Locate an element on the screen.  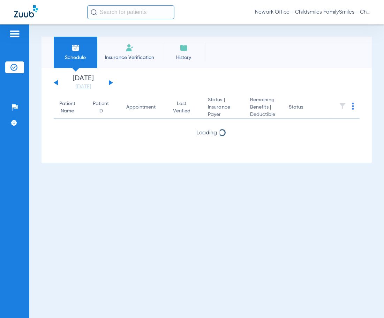
th: Status | is located at coordinates (223, 107).